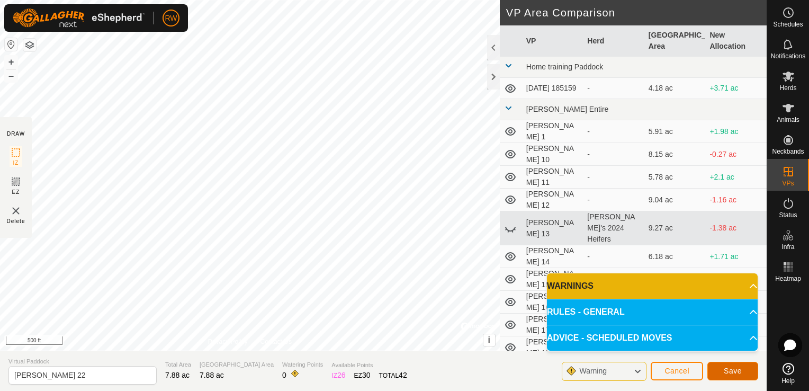  Describe the element at coordinates (652, 312) in the screenshot. I see `p-accordion-header: RULES - GENERAL` at that location.